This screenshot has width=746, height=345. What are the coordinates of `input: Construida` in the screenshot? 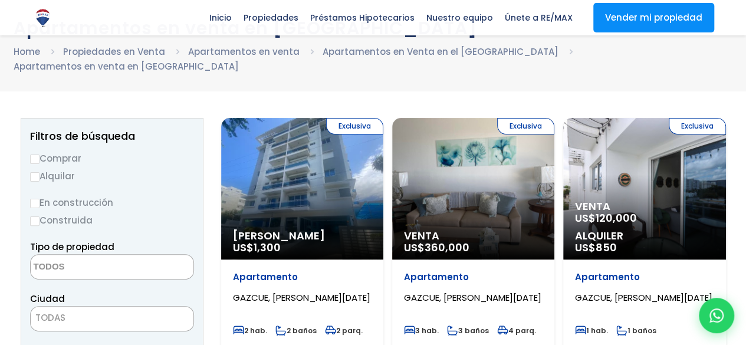 It's located at (35, 221).